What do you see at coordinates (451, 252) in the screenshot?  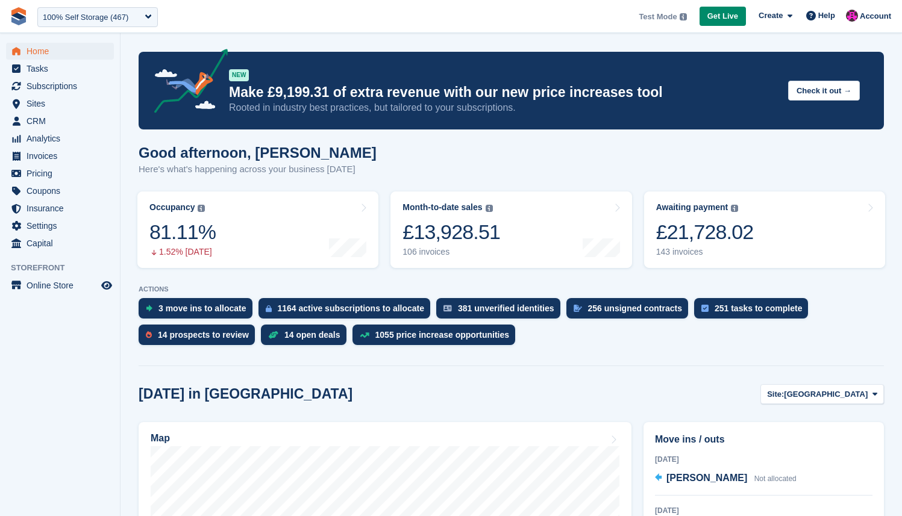 I see `div: 106 invoices` at bounding box center [451, 252].